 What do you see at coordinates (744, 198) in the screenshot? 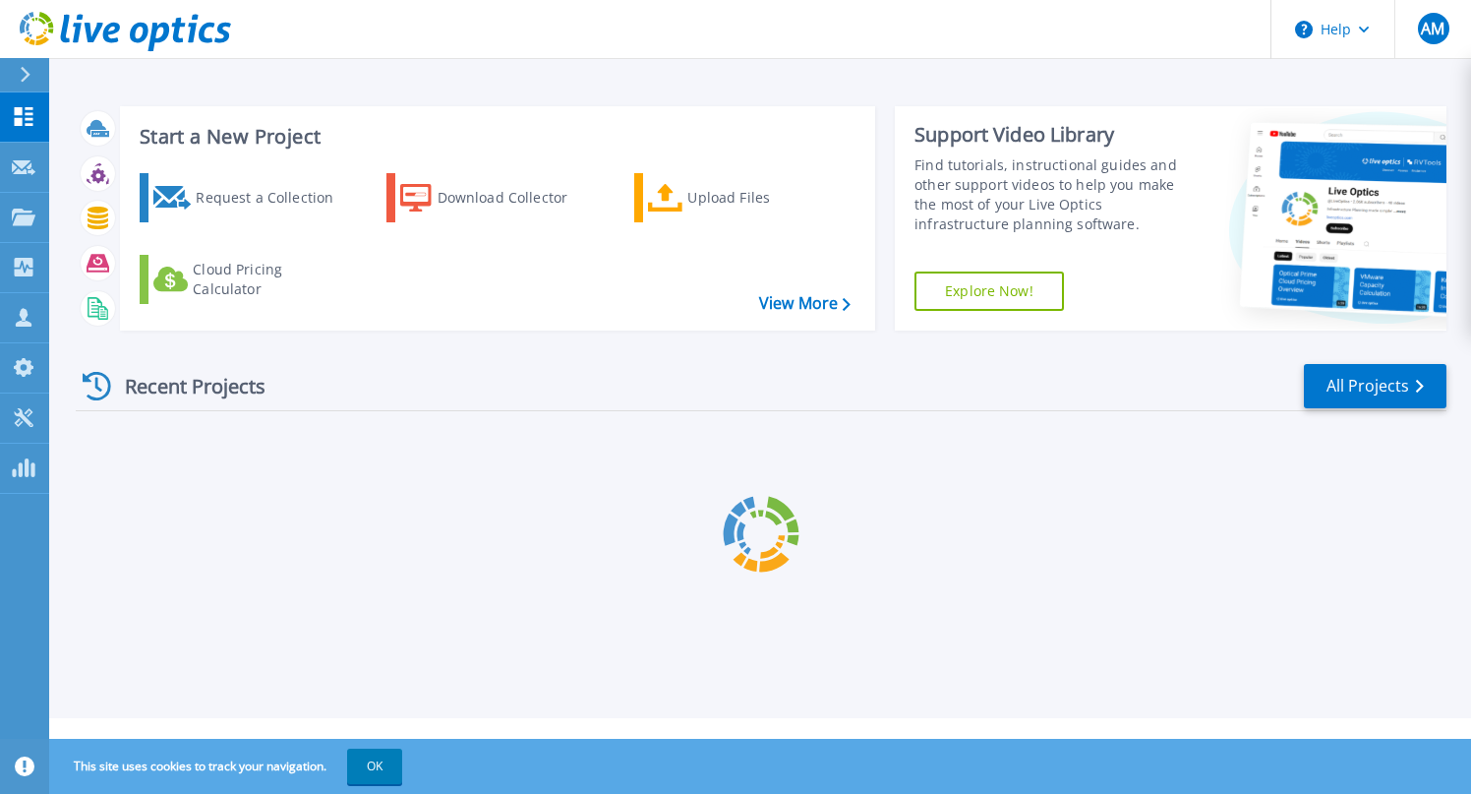
I see `a: Upload Files` at bounding box center [744, 198].